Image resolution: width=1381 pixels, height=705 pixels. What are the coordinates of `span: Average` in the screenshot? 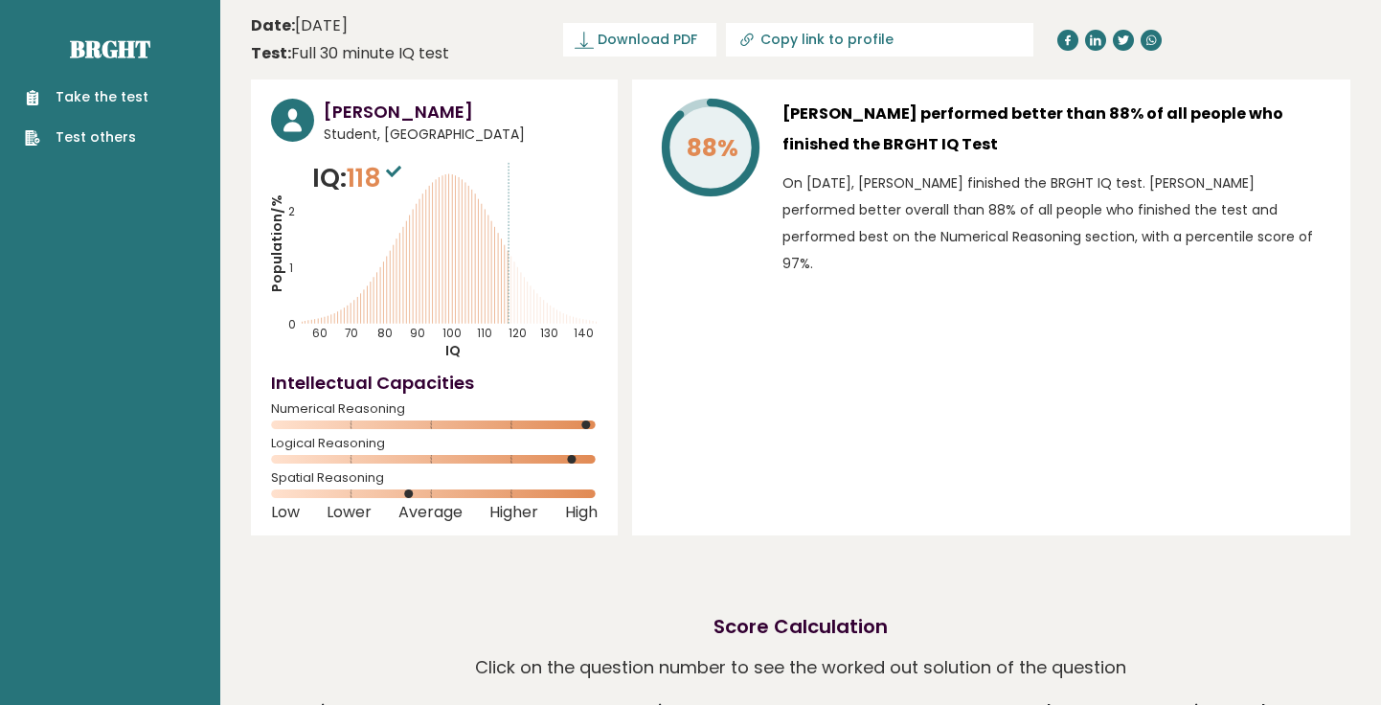 It's located at (430, 512).